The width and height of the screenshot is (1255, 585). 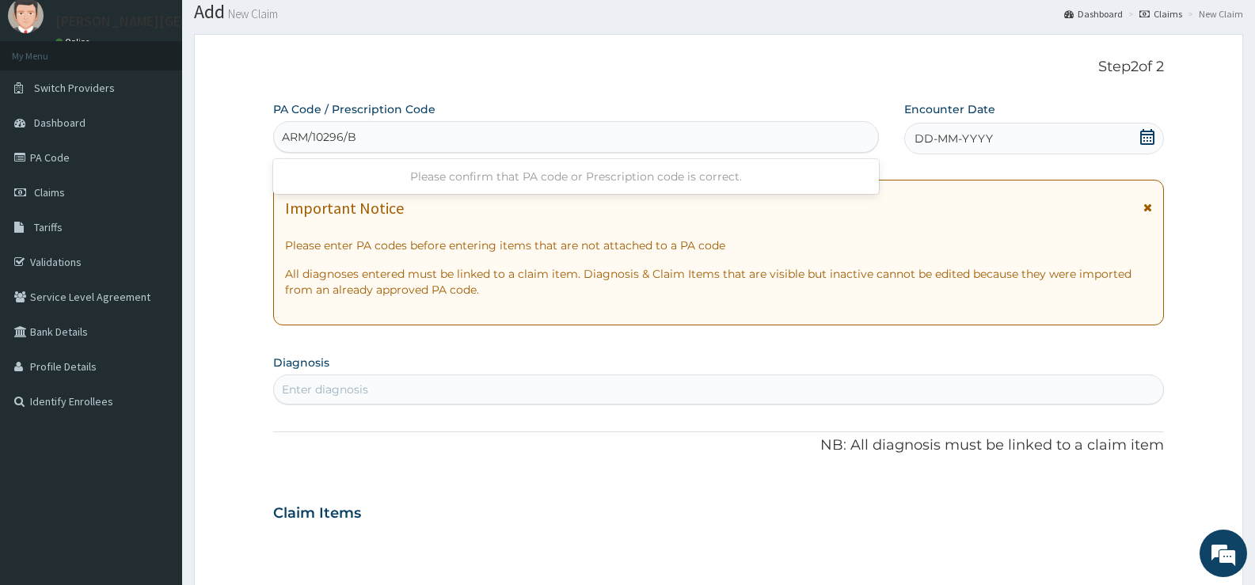 I want to click on p: Step 2 of 2, so click(x=718, y=67).